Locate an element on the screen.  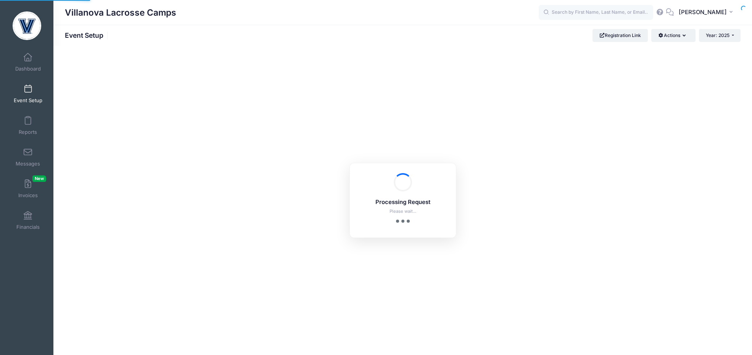
a: Messages is located at coordinates (28, 157).